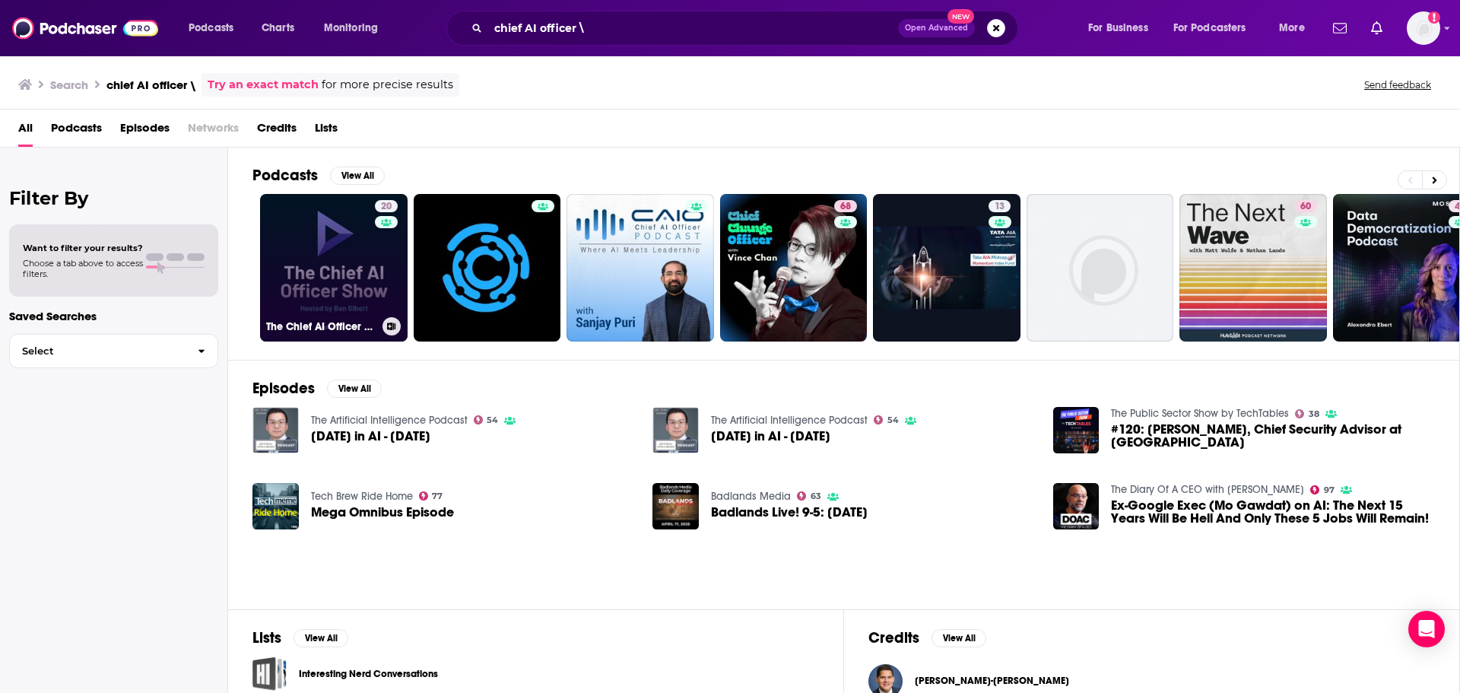 Image resolution: width=1460 pixels, height=693 pixels. Describe the element at coordinates (675, 430) in the screenshot. I see `img: Today in AI - May 7, 2025` at that location.